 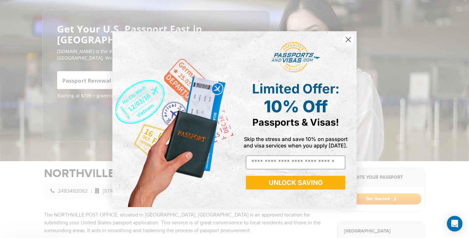 What do you see at coordinates (296, 106) in the screenshot?
I see `span: 10% Off` at bounding box center [296, 106].